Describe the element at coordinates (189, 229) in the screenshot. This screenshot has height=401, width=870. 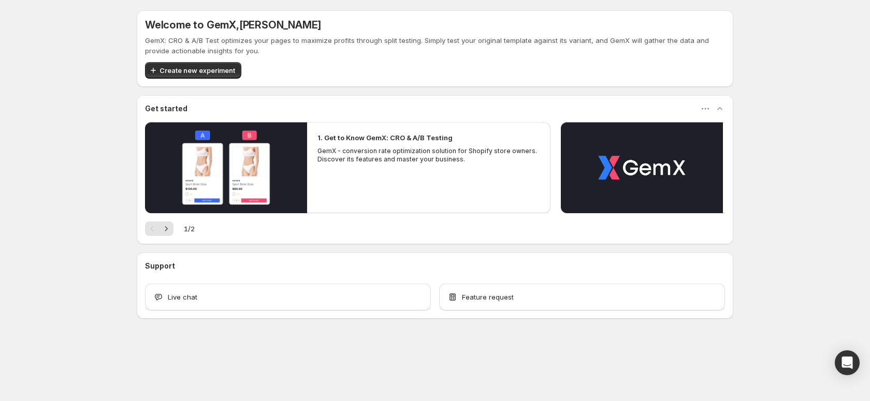
I see `span: 1 / 2` at that location.